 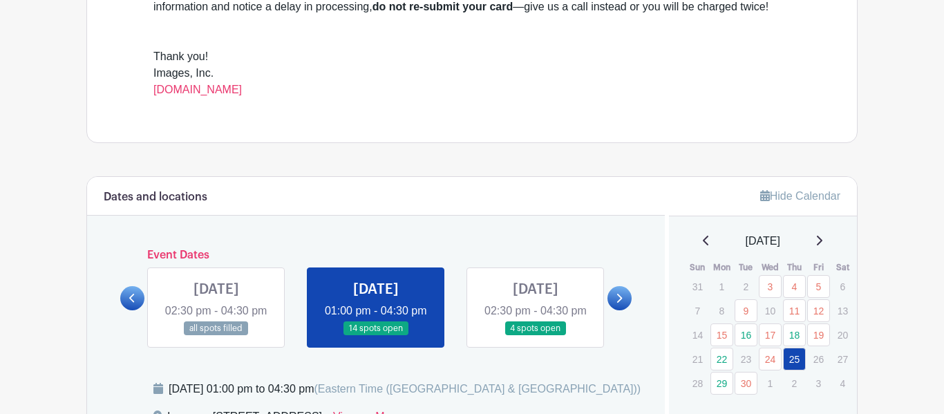 I want to click on p: 31, so click(x=697, y=286).